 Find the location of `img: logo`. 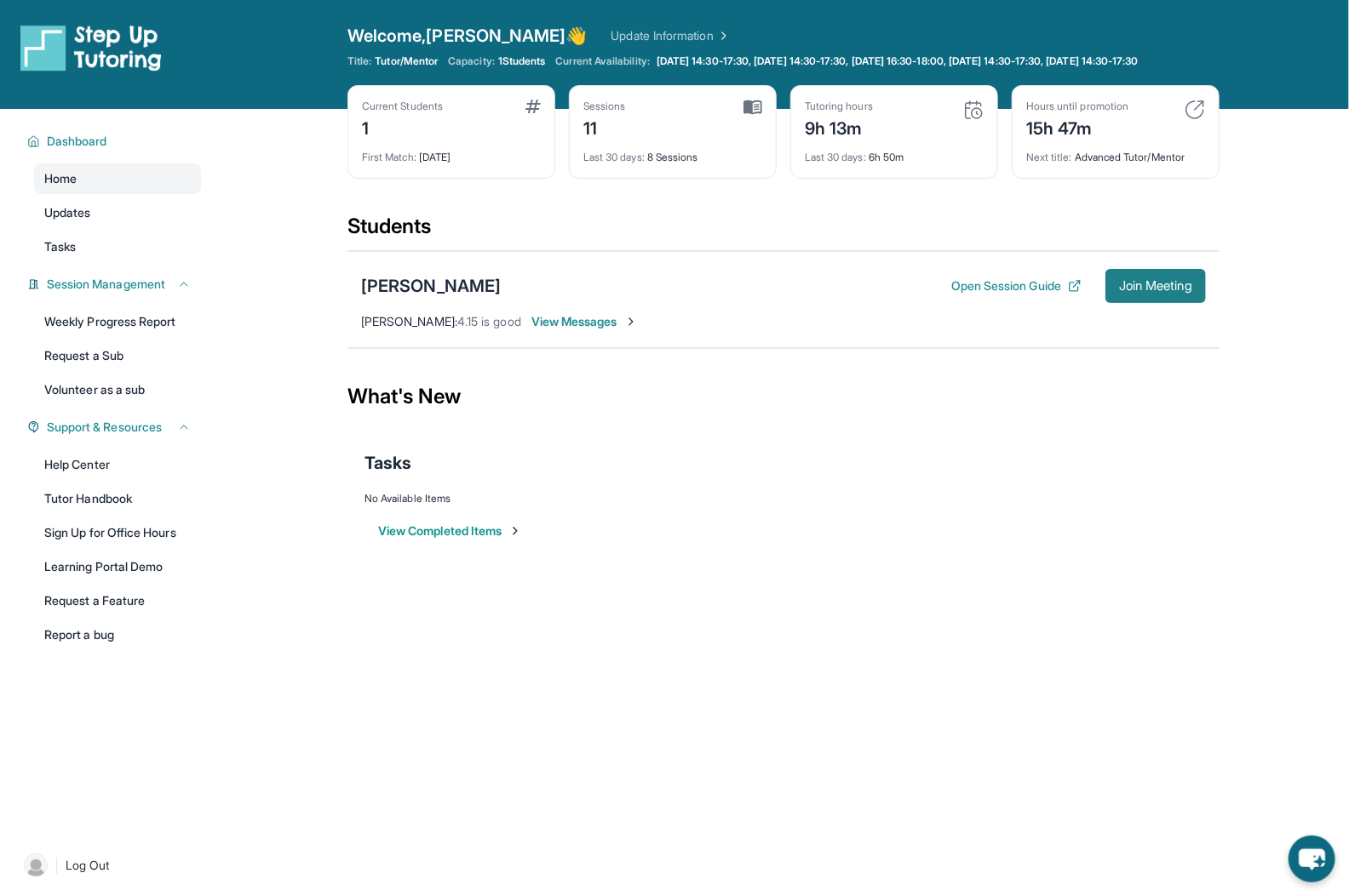

img: logo is located at coordinates (91, 47).